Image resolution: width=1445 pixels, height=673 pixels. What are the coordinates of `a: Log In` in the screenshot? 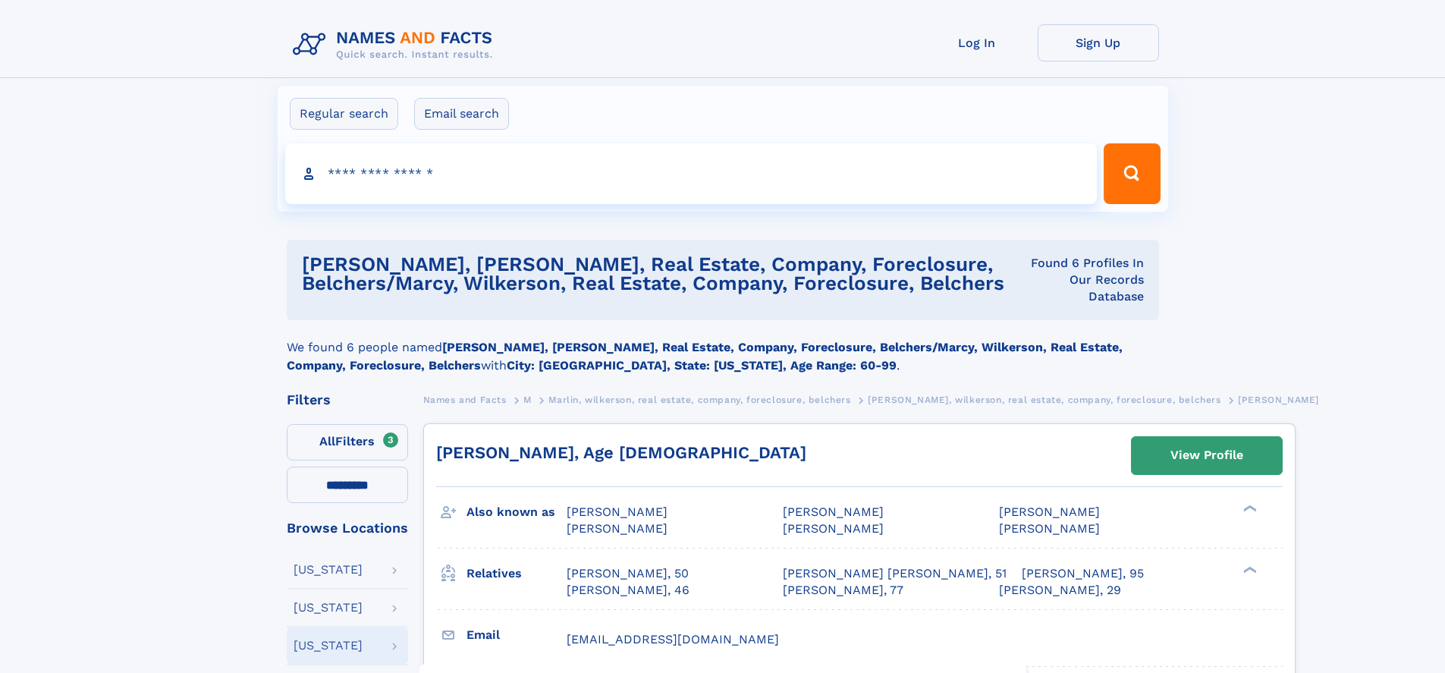 It's located at (977, 42).